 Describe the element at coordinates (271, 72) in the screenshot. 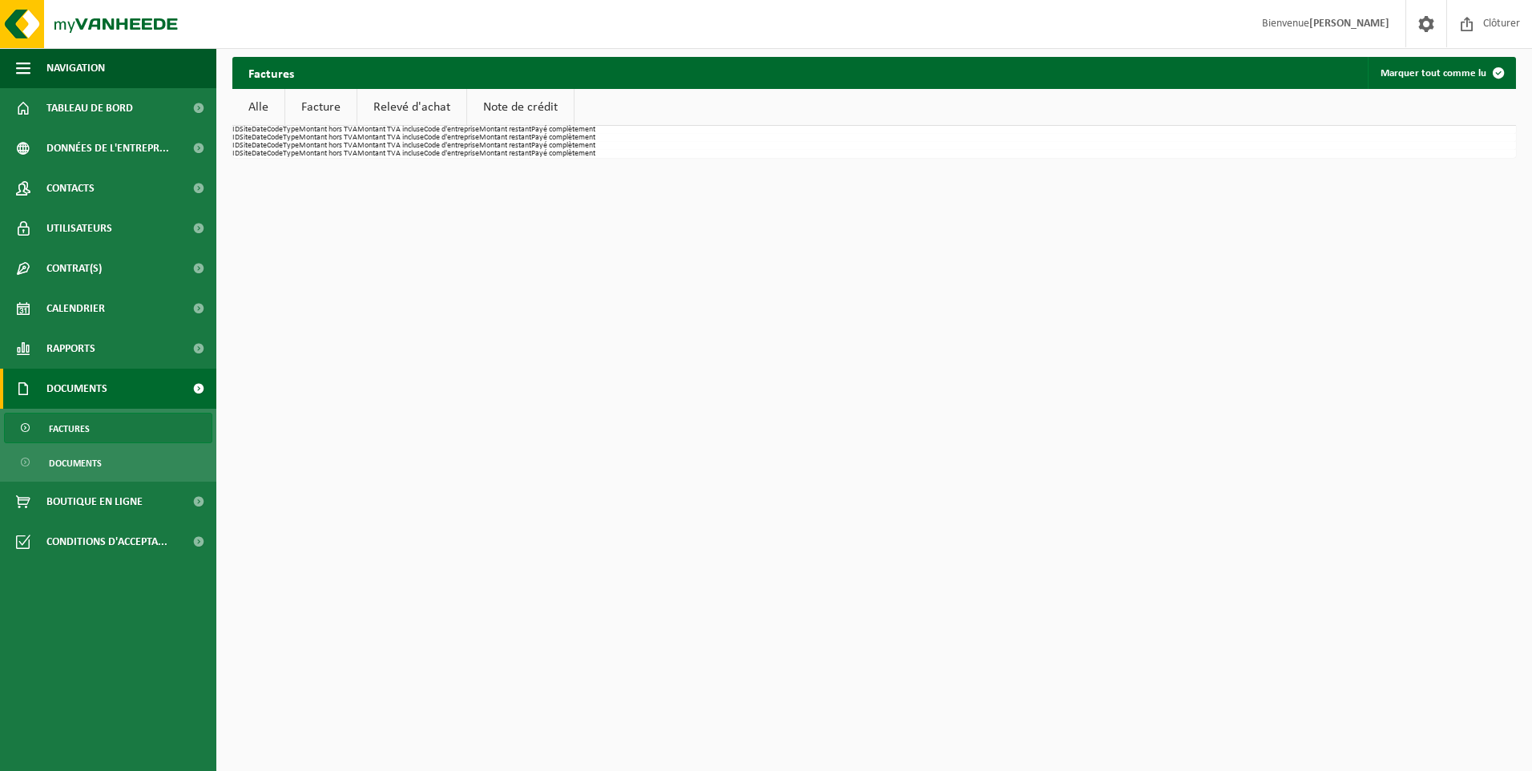

I see `h2: Factures` at that location.